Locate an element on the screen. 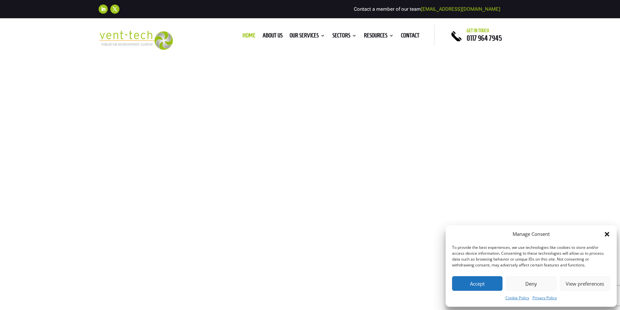 The height and width of the screenshot is (310, 620). span: Contact a member of our team is located at coordinates (427, 9).